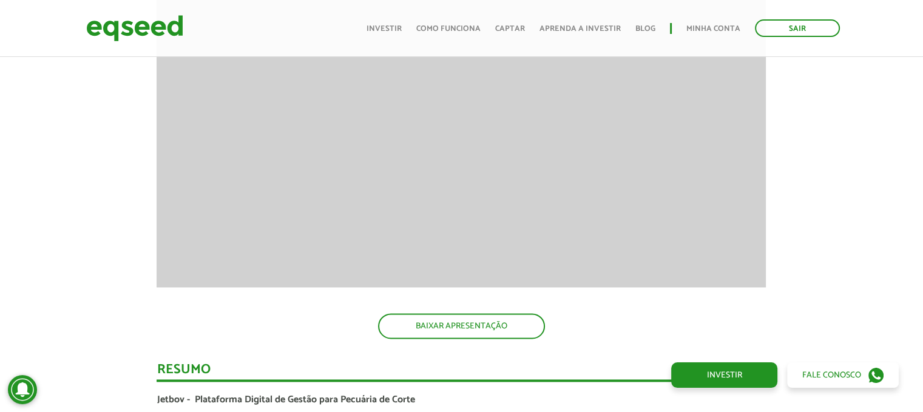 The width and height of the screenshot is (923, 412). What do you see at coordinates (797, 28) in the screenshot?
I see `a: Sair` at bounding box center [797, 28].